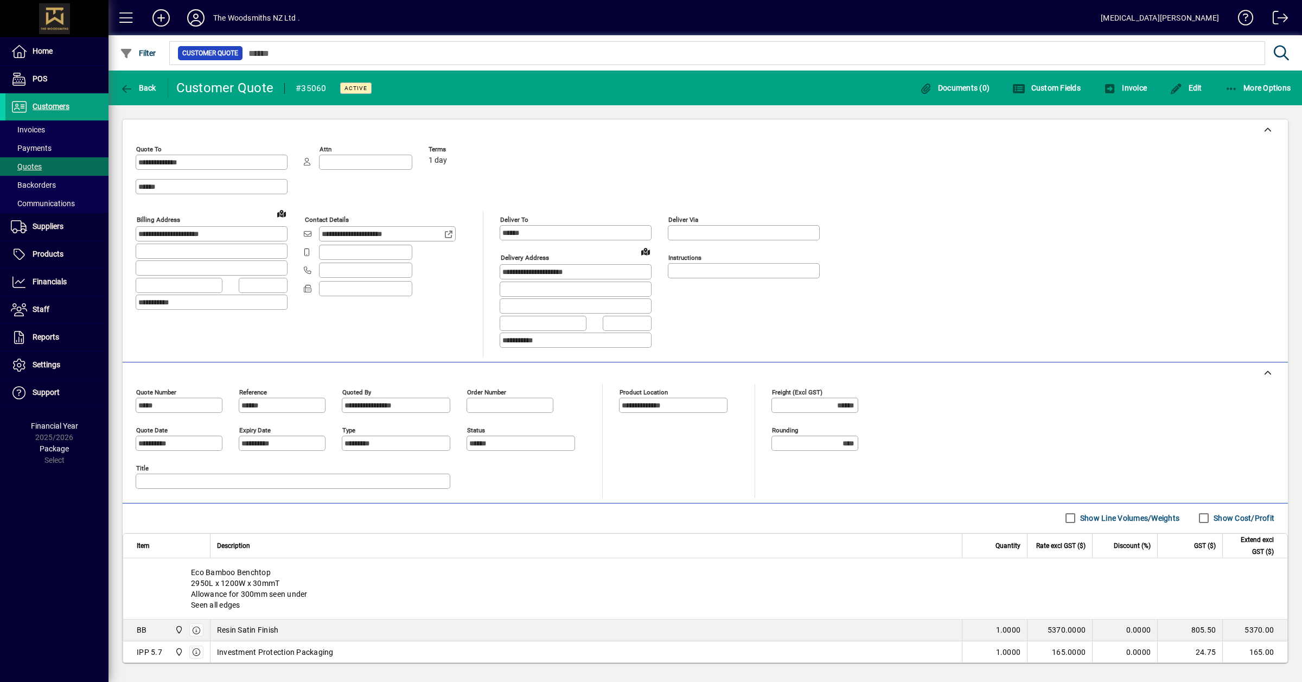  I want to click on td: 805.50, so click(1189, 630).